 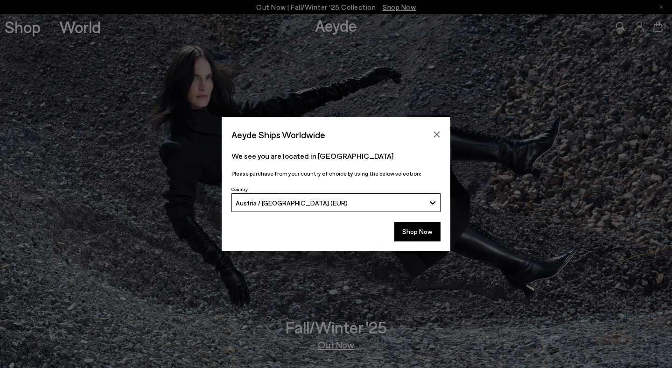 What do you see at coordinates (437, 134) in the screenshot?
I see `button: Close` at bounding box center [437, 134].